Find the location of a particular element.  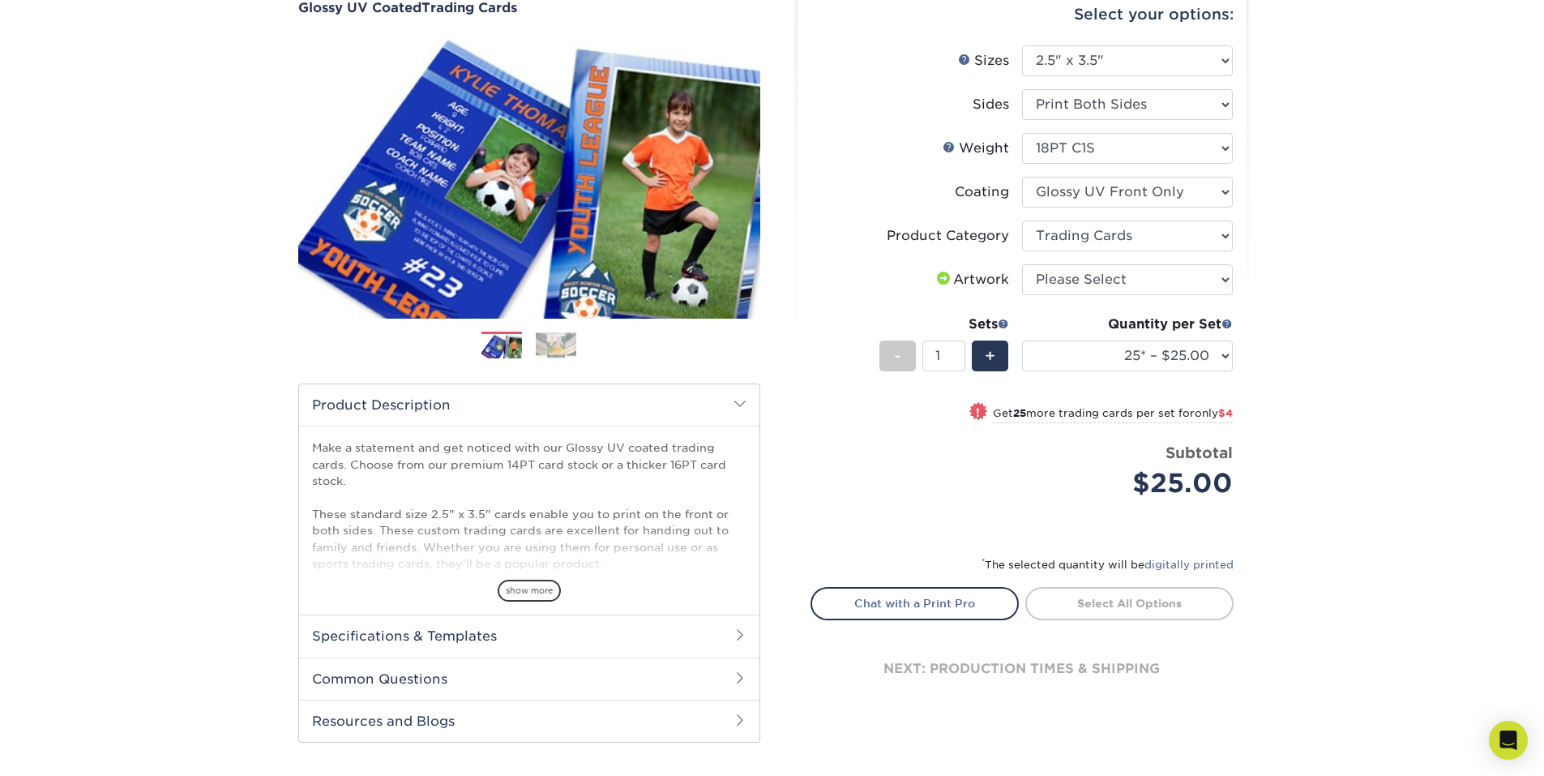

a: digitally printed is located at coordinates (1189, 564).